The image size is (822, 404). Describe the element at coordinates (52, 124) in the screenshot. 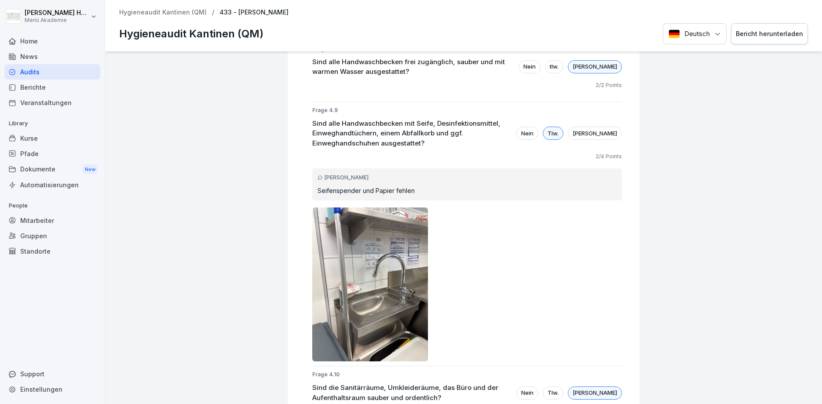

I see `p: Library` at that location.